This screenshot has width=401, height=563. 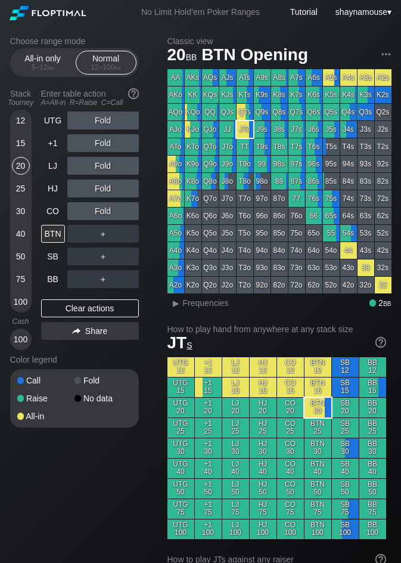 What do you see at coordinates (262, 129) in the screenshot?
I see `div: J9s` at bounding box center [262, 129].